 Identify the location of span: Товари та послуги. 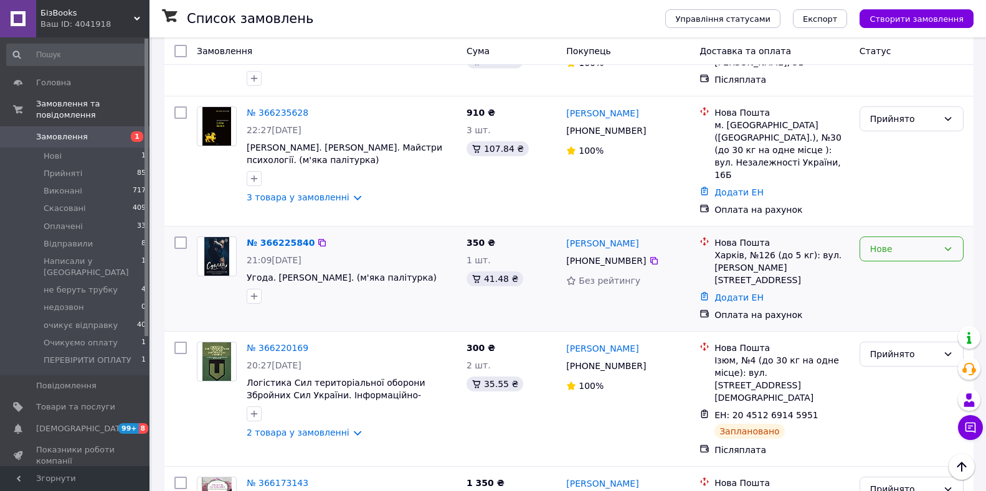
(75, 407).